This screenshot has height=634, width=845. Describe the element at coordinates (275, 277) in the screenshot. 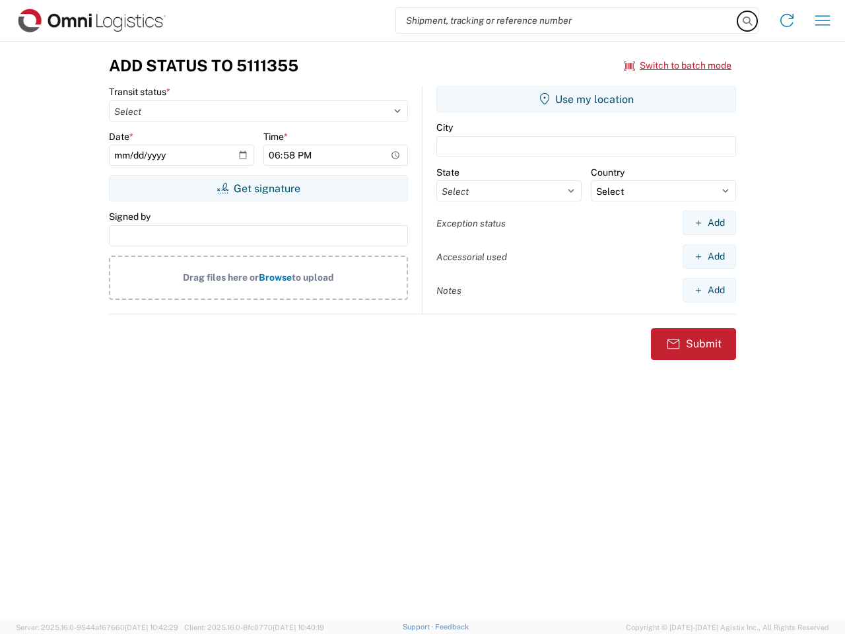

I see `span: Browse` at that location.